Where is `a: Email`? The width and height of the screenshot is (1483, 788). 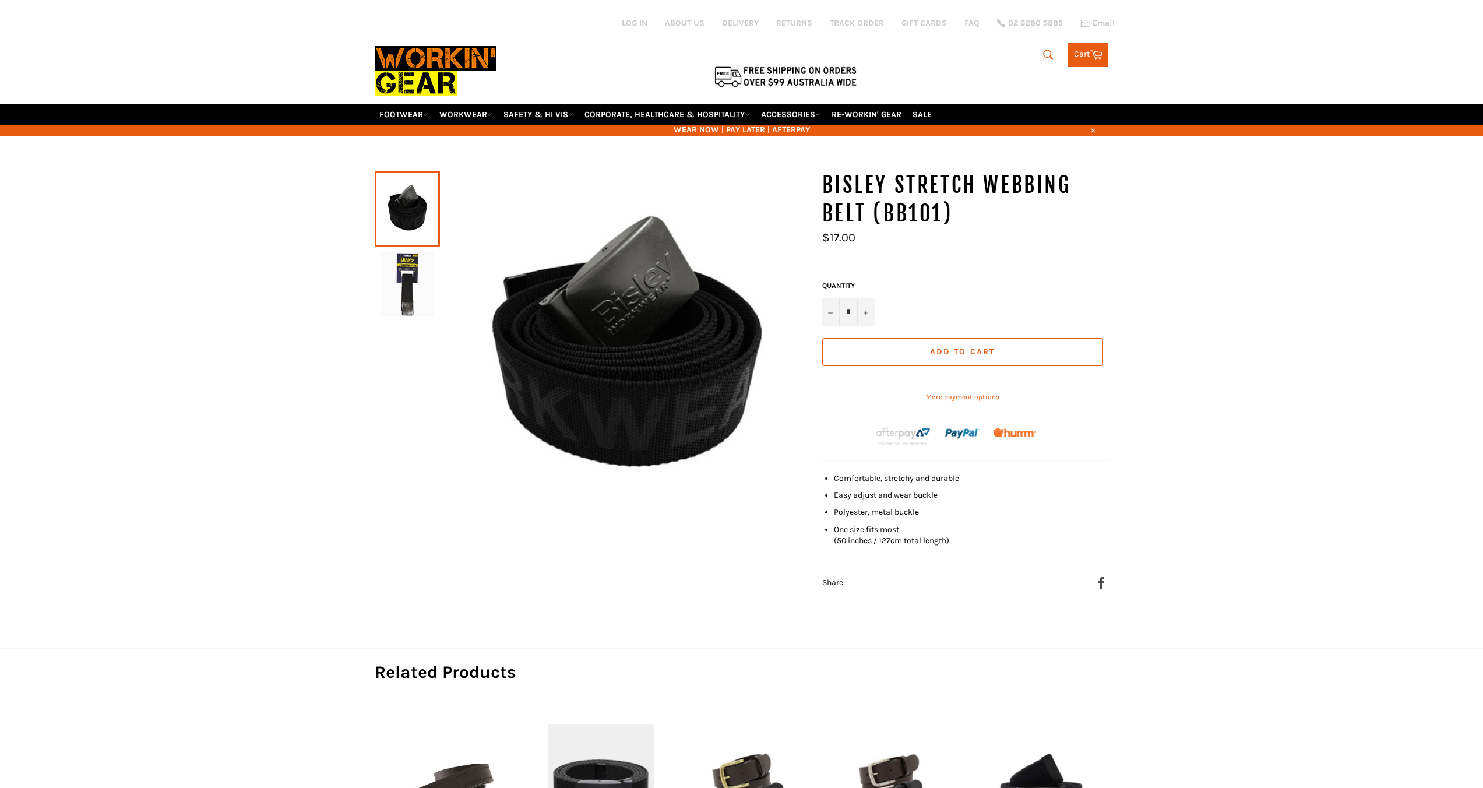
a: Email is located at coordinates (1097, 23).